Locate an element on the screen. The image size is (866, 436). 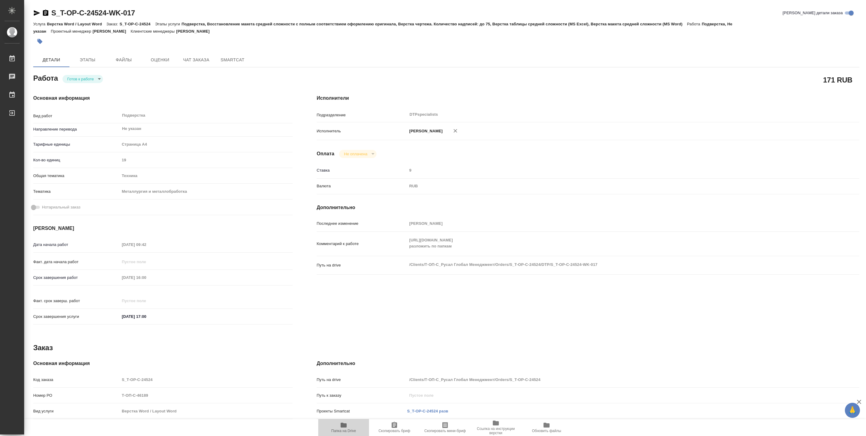
p: Комментарий к работе is located at coordinates (362, 244).